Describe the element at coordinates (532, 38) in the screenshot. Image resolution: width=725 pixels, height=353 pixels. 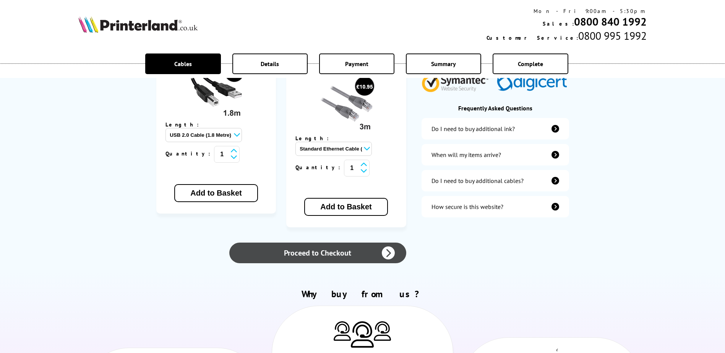
I see `span: Customer Service:` at that location.